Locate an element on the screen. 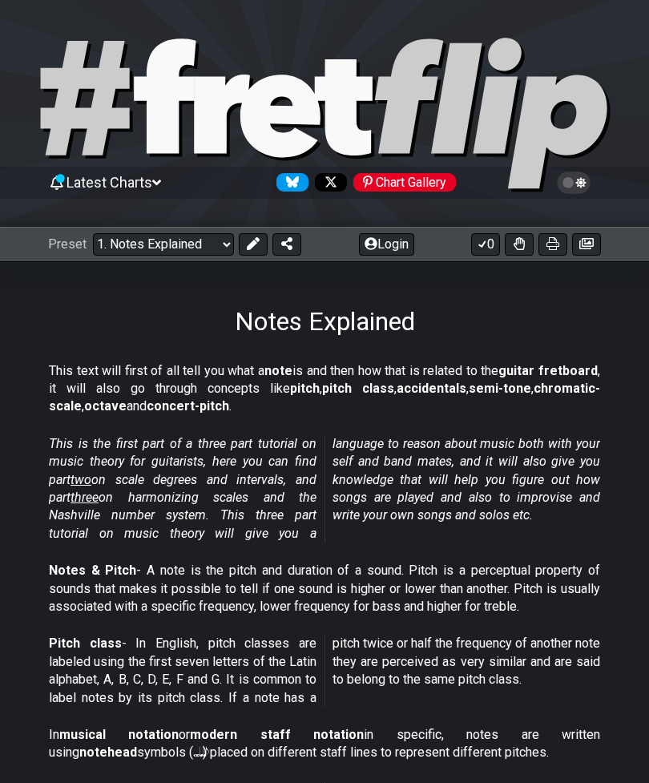 This screenshot has width=649, height=783. p: This text will first of all tell you what a is and then how that is related to the , it will also... is located at coordinates (325, 389).